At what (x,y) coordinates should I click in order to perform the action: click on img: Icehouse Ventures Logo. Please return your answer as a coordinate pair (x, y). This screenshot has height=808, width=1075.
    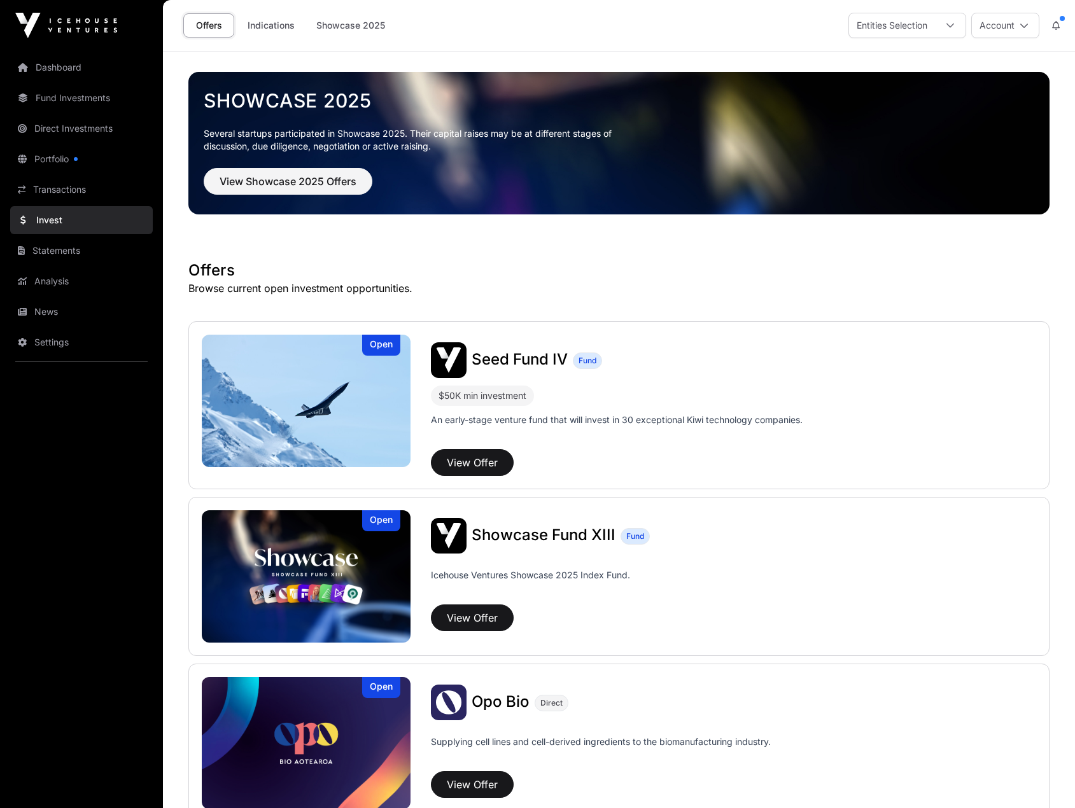
    Looking at the image, I should click on (66, 25).